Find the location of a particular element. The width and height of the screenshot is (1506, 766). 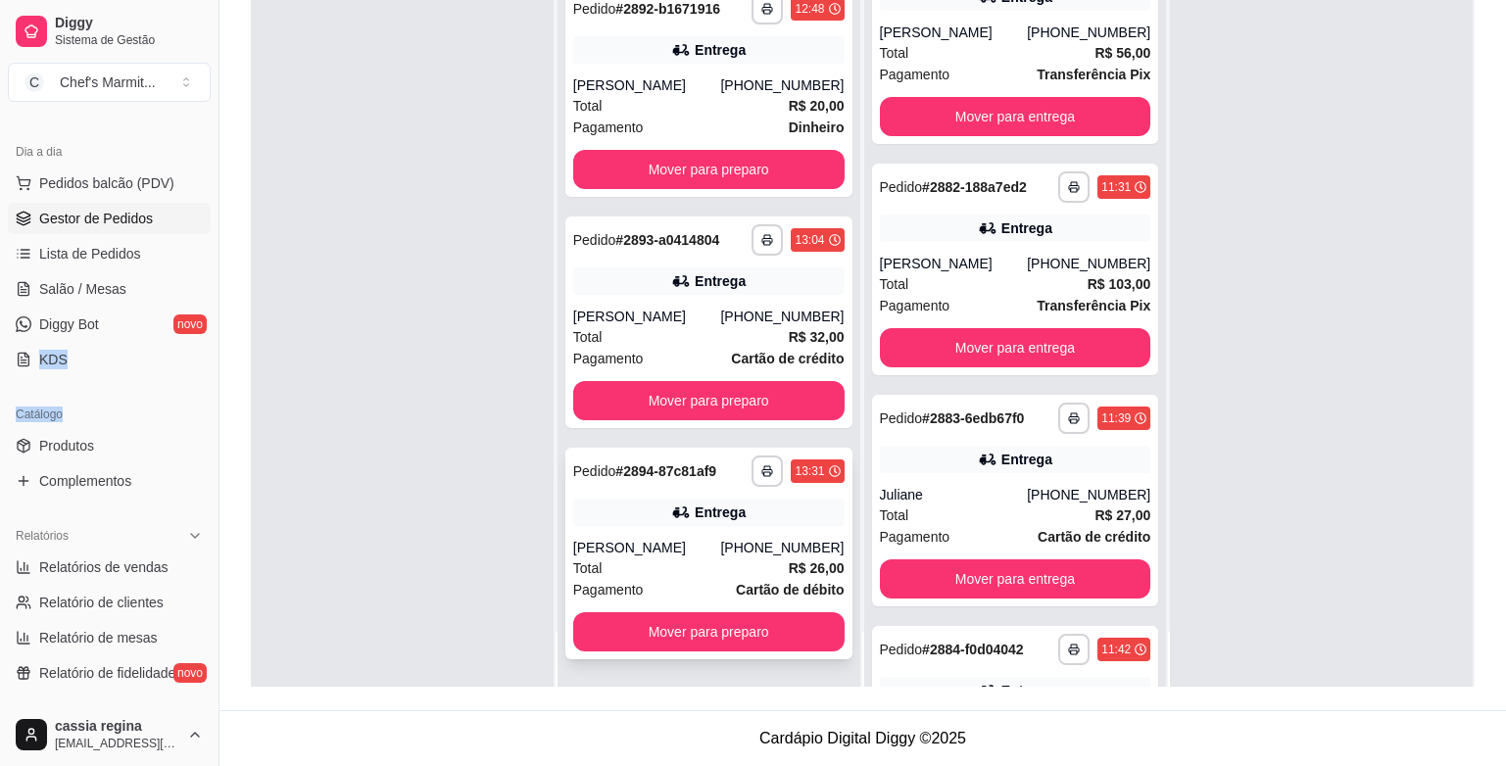

span: Lista de Pedidos is located at coordinates (90, 254).